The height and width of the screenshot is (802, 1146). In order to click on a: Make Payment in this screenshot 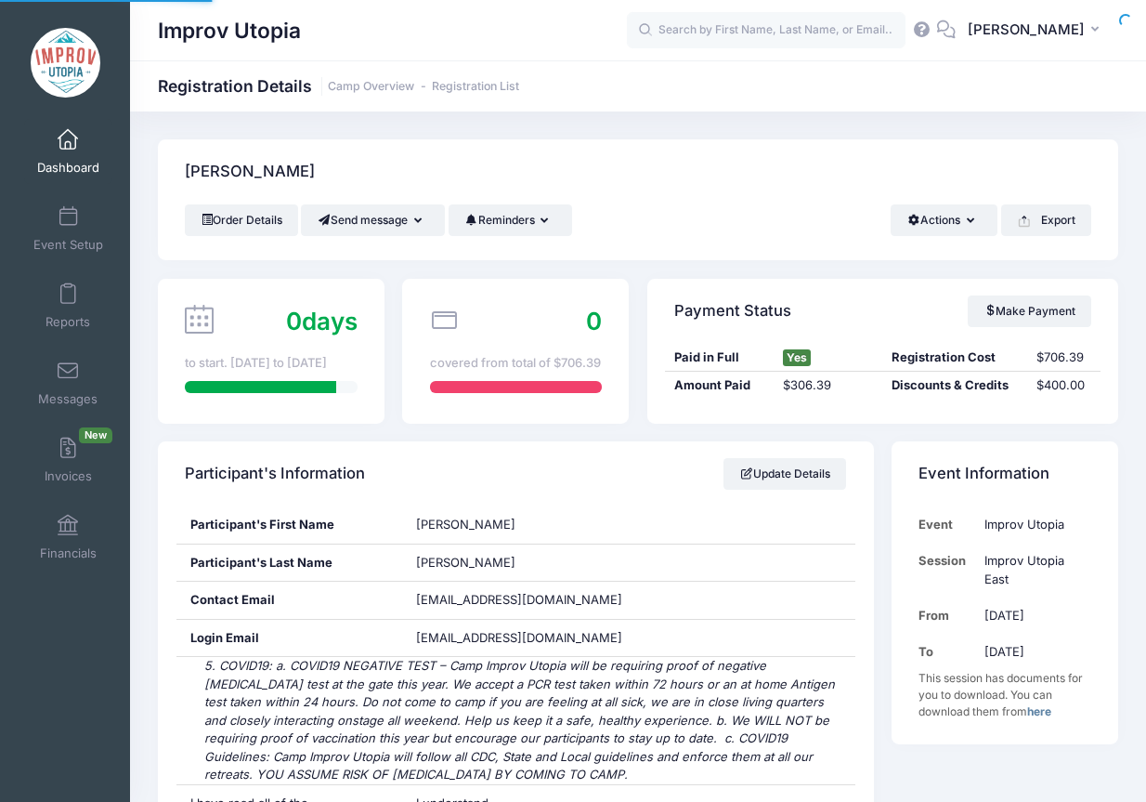, I will do `click(1029, 311)`.